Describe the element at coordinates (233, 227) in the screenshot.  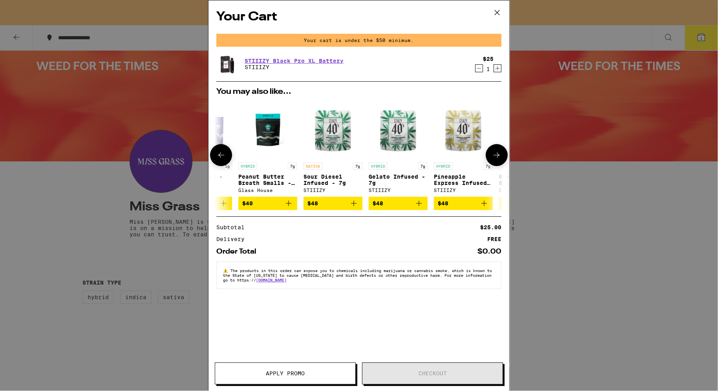
I see `div: Subtotal` at that location.